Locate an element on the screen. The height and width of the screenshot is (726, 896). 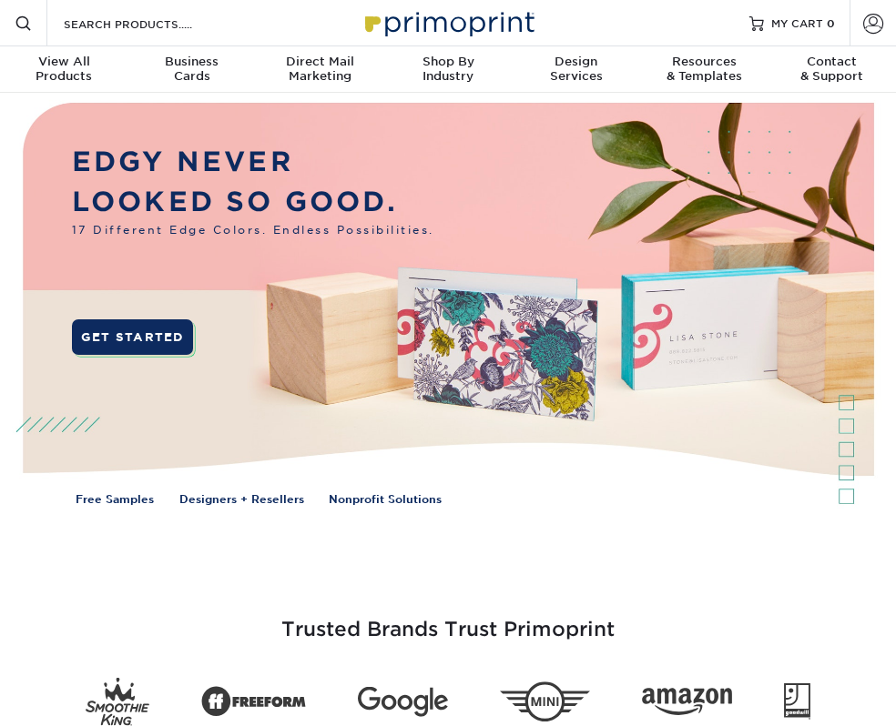
span: 17 Different Edge Colors. Endless Possibilities. is located at coordinates (253, 231).